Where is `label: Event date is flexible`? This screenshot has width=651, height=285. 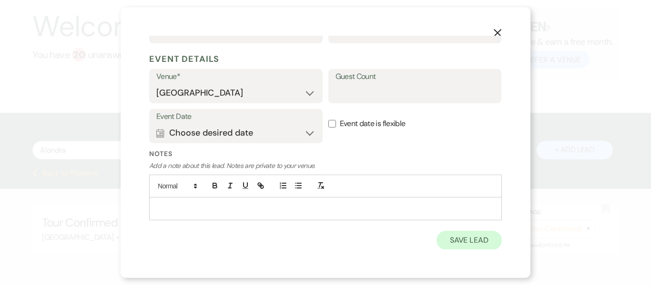
label: Event date is flexible is located at coordinates (415, 124).